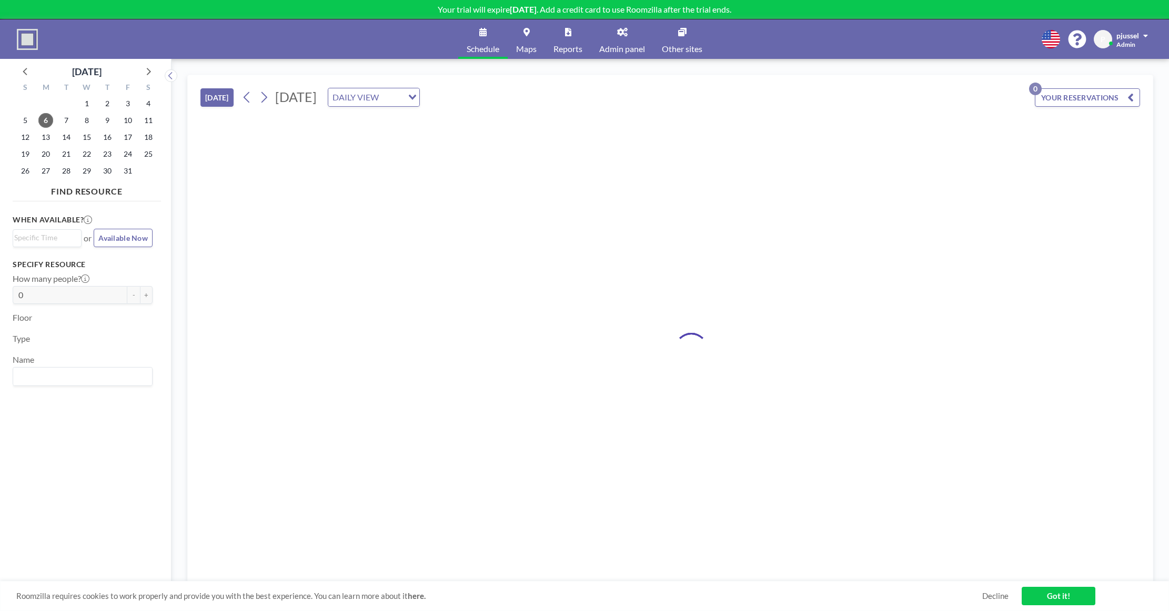  I want to click on span: Monday, October 13, 2025, so click(46, 137).